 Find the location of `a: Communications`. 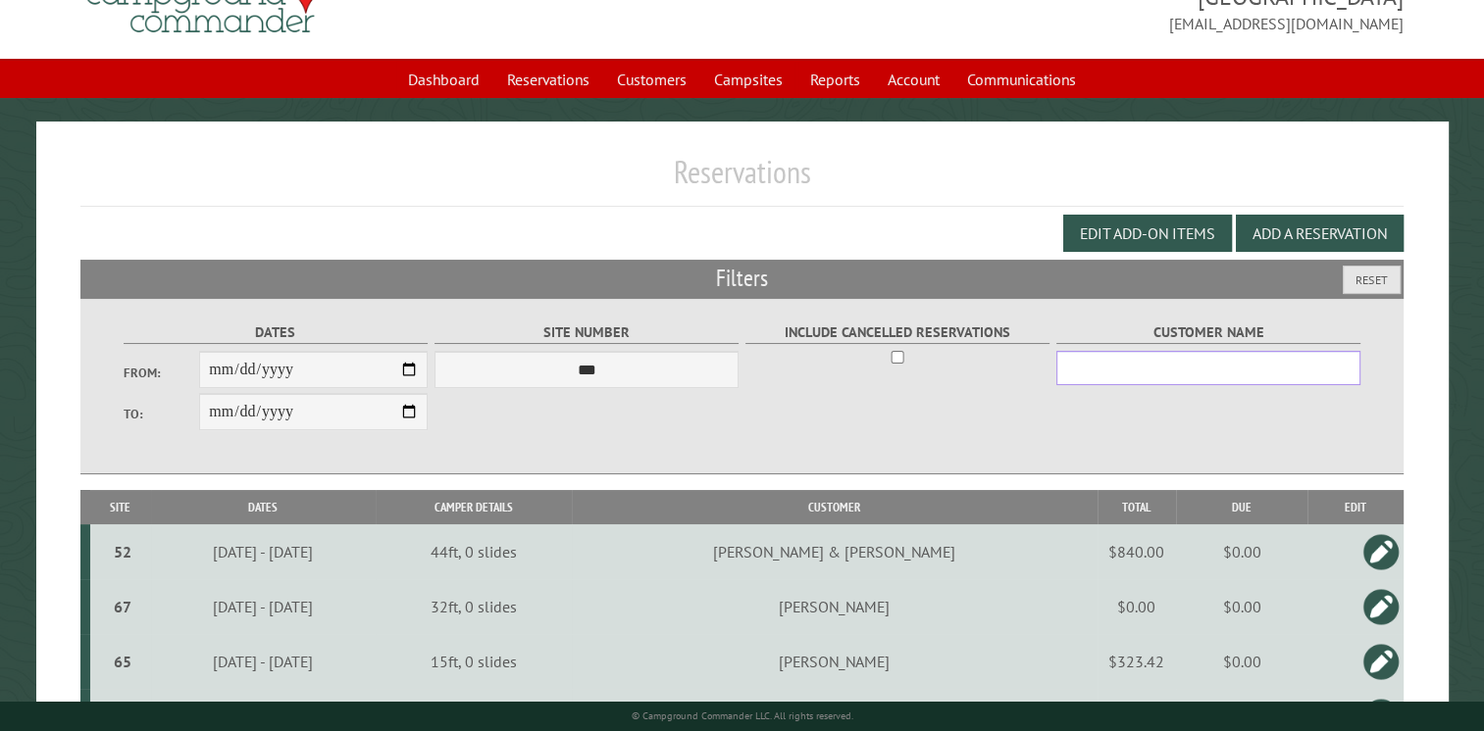

a: Communications is located at coordinates (1021, 79).